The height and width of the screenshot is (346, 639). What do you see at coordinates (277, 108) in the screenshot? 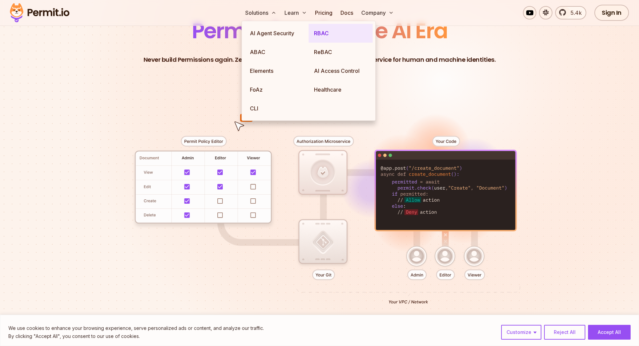
I see `a: CLI` at bounding box center [277, 108].